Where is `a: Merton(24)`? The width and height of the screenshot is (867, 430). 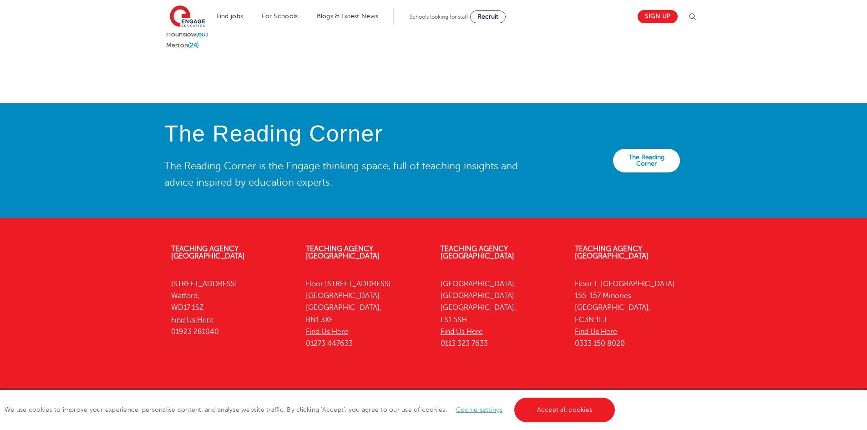 a: Merton(24) is located at coordinates (182, 45).